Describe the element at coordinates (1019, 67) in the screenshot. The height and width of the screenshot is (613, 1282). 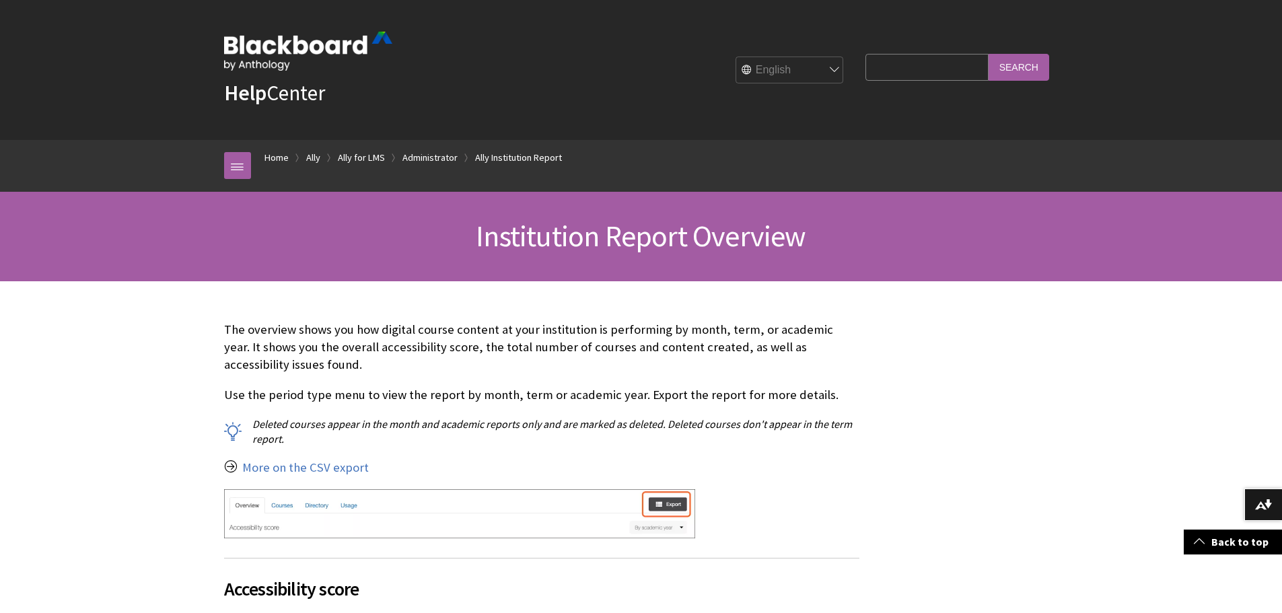
I see `input: Search` at that location.